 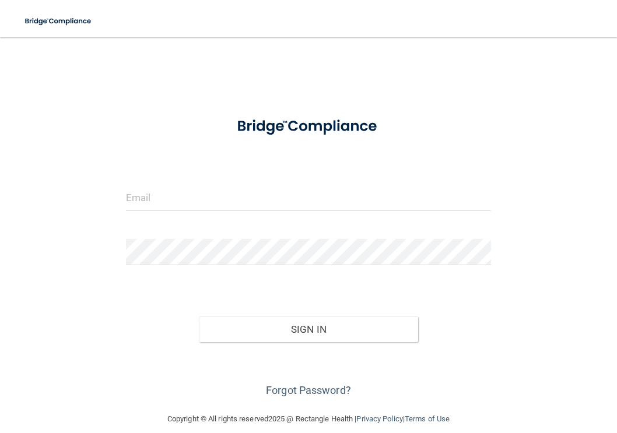 What do you see at coordinates (427, 419) in the screenshot?
I see `a: Terms of Use` at bounding box center [427, 419].